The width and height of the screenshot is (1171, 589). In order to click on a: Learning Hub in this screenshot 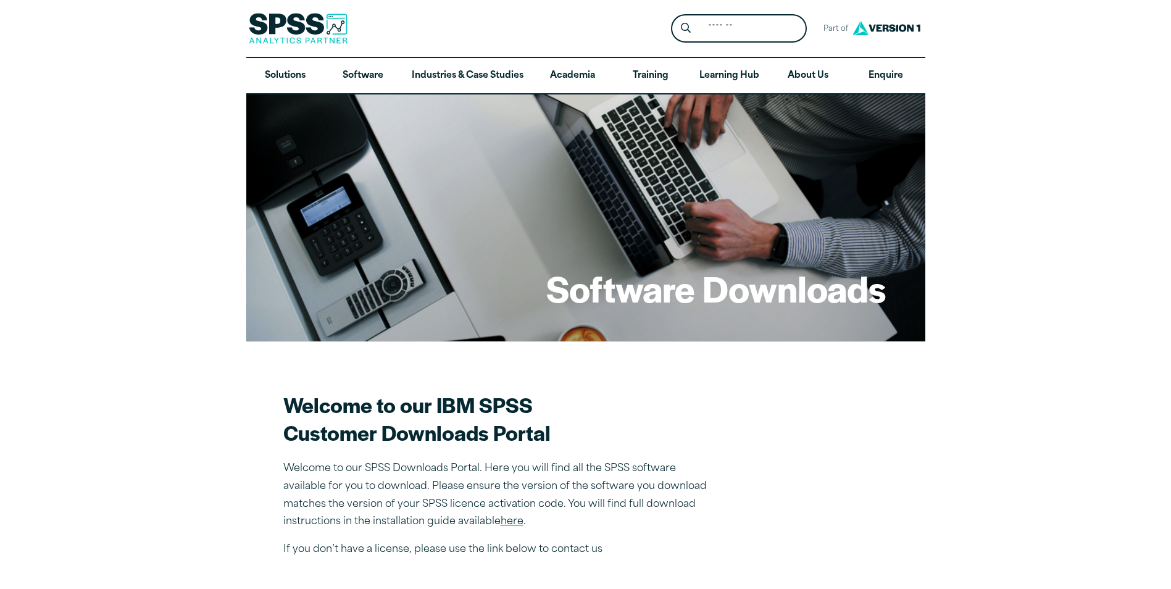, I will do `click(729, 76)`.